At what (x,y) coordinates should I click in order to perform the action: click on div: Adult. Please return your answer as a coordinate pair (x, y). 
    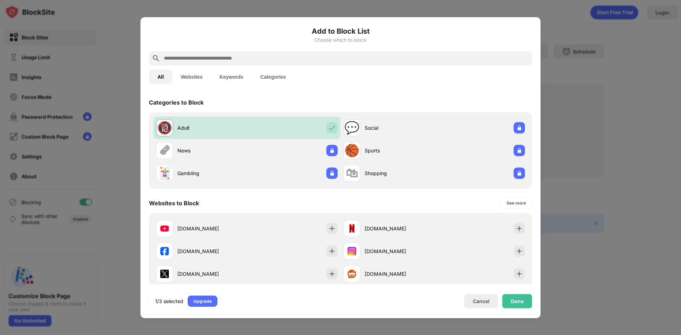
    Looking at the image, I should click on (212, 128).